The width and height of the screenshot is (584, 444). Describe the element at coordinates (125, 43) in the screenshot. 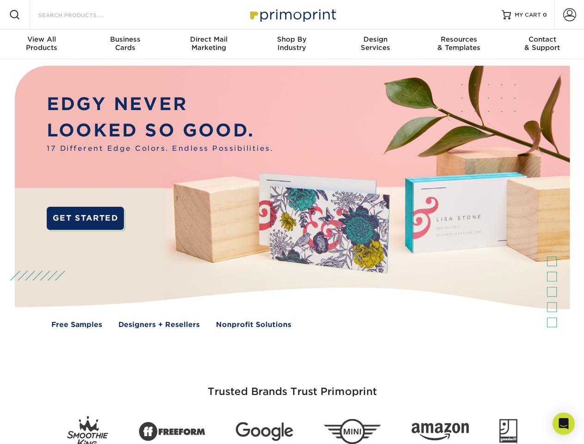

I see `div: Cards` at that location.